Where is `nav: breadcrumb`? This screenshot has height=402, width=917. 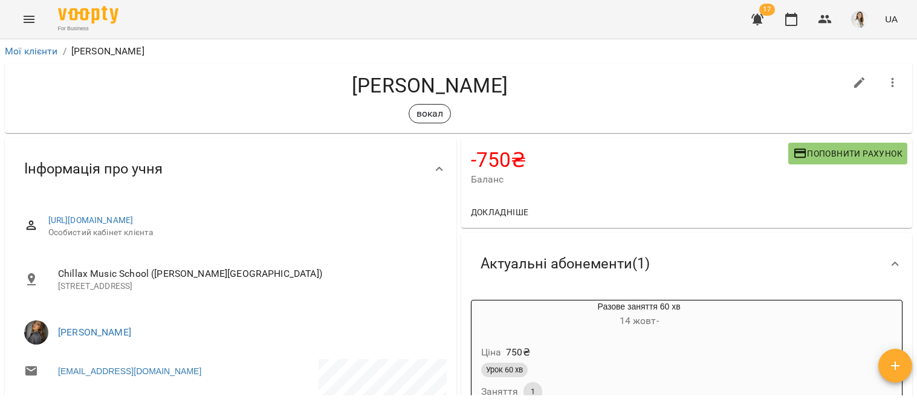 nav: breadcrumb is located at coordinates (458, 51).